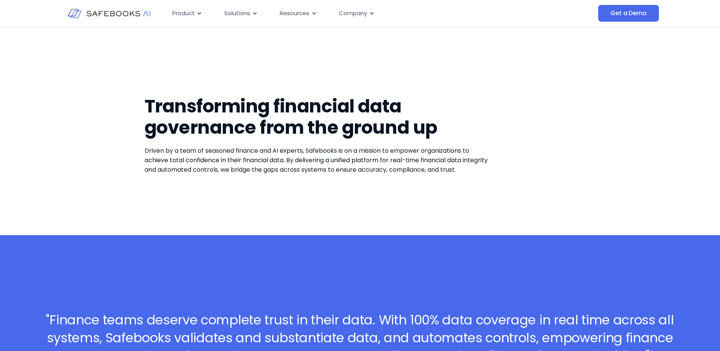  What do you see at coordinates (344, 13) in the screenshot?
I see `nav: Menu` at bounding box center [344, 13].